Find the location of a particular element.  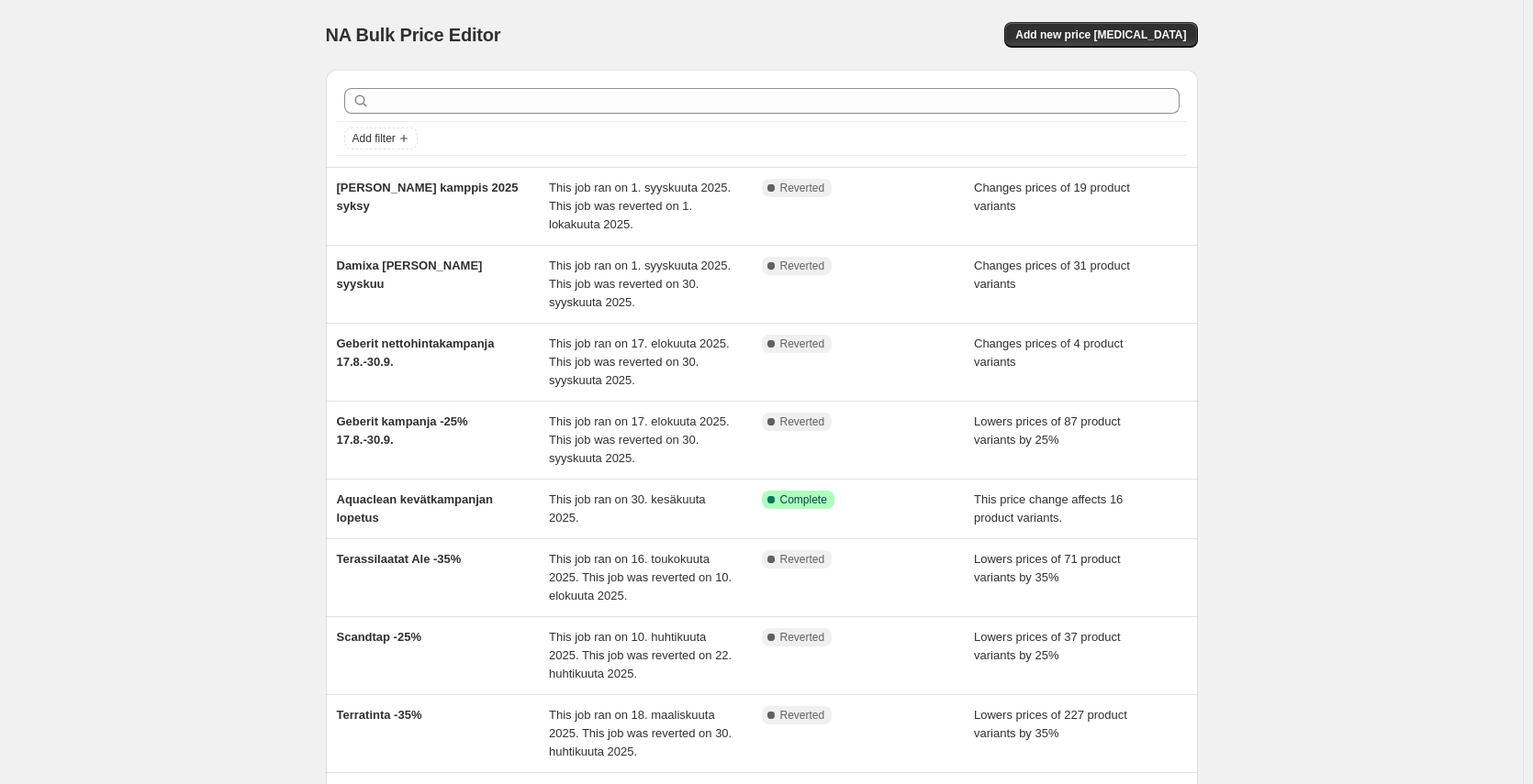

span: This job ran on 30. kesäkuuta 2025. is located at coordinates (627, 509).